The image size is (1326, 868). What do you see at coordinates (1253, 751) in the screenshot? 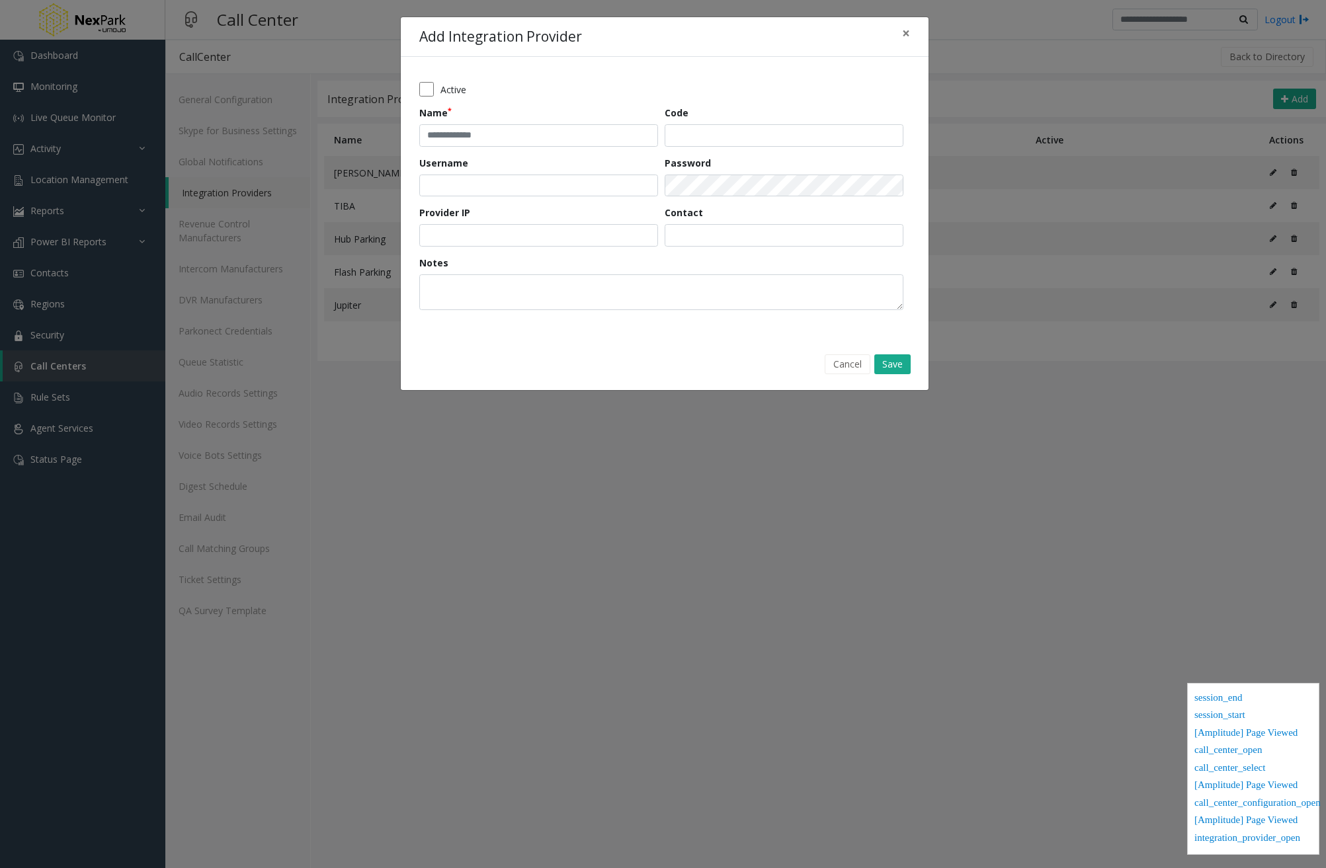
I see `div: call_center_open` at bounding box center [1253, 751].